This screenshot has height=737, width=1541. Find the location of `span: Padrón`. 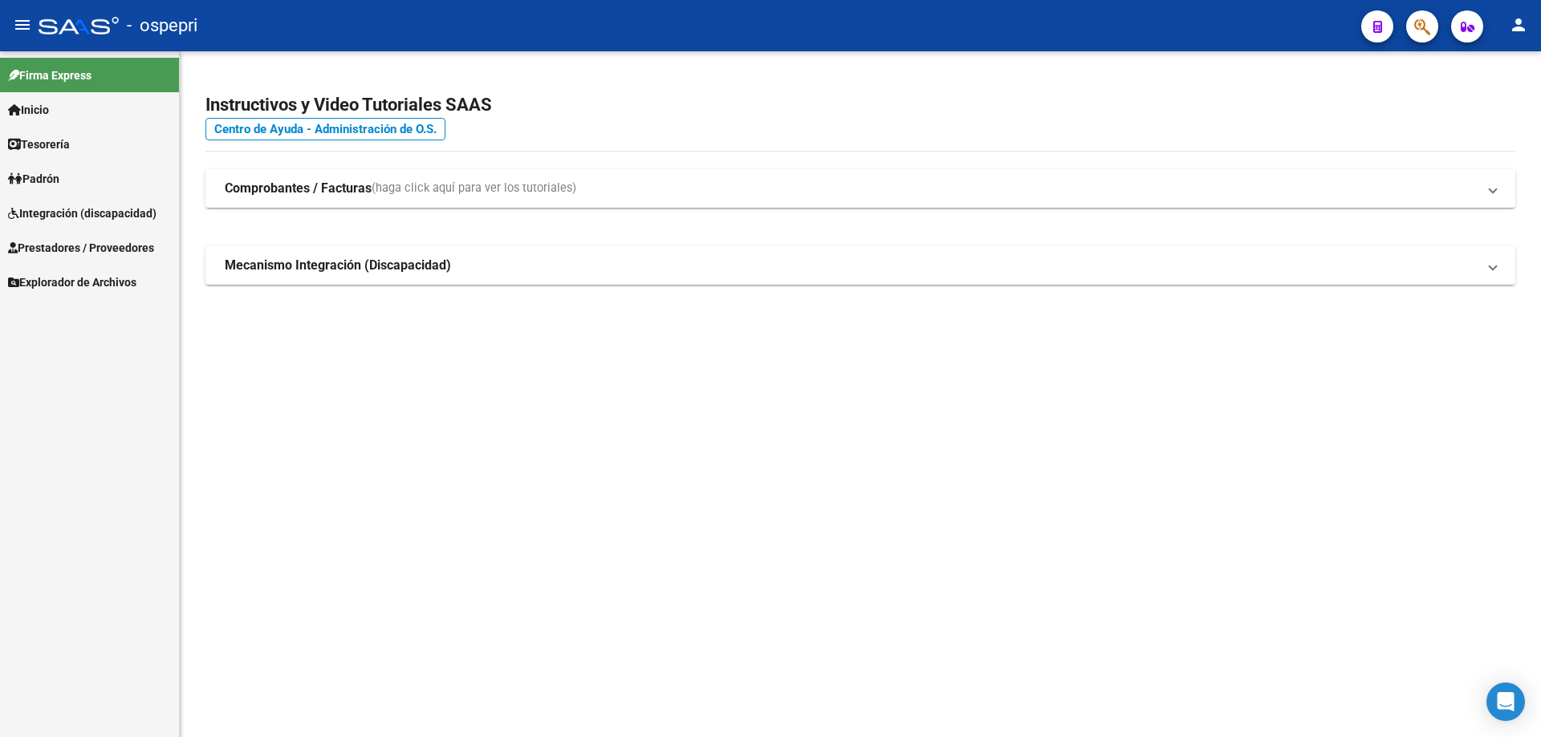

span: Padrón is located at coordinates (34, 179).